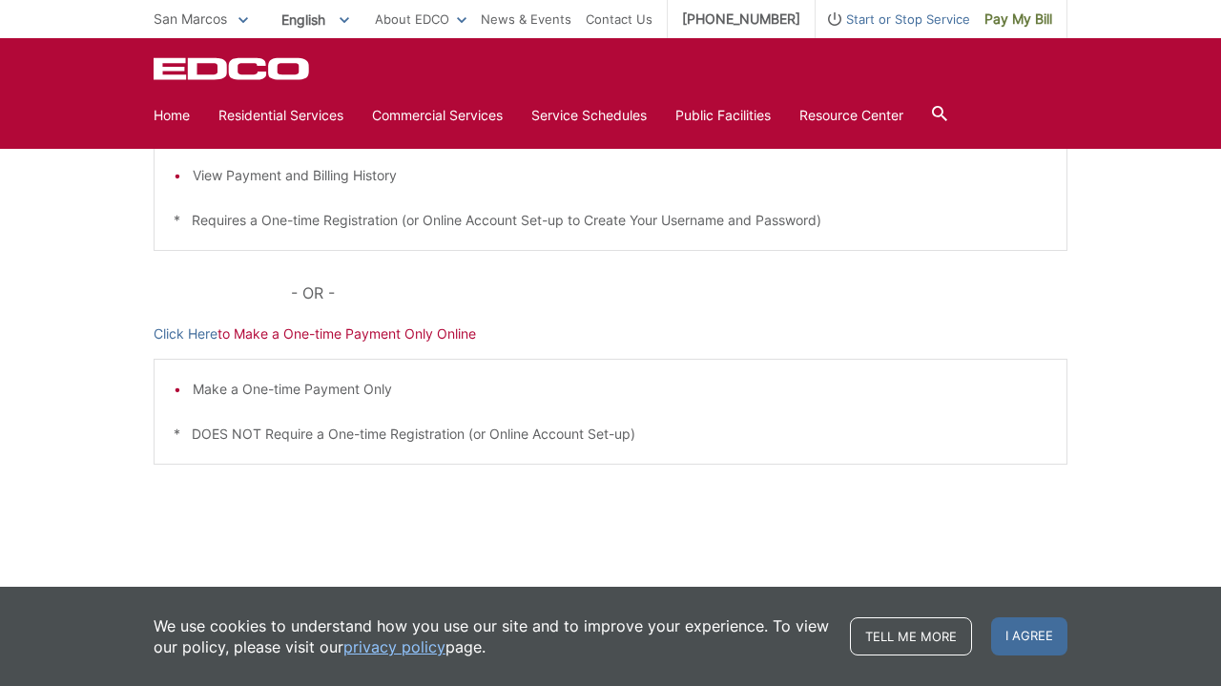  I want to click on a: Resource Center, so click(851, 115).